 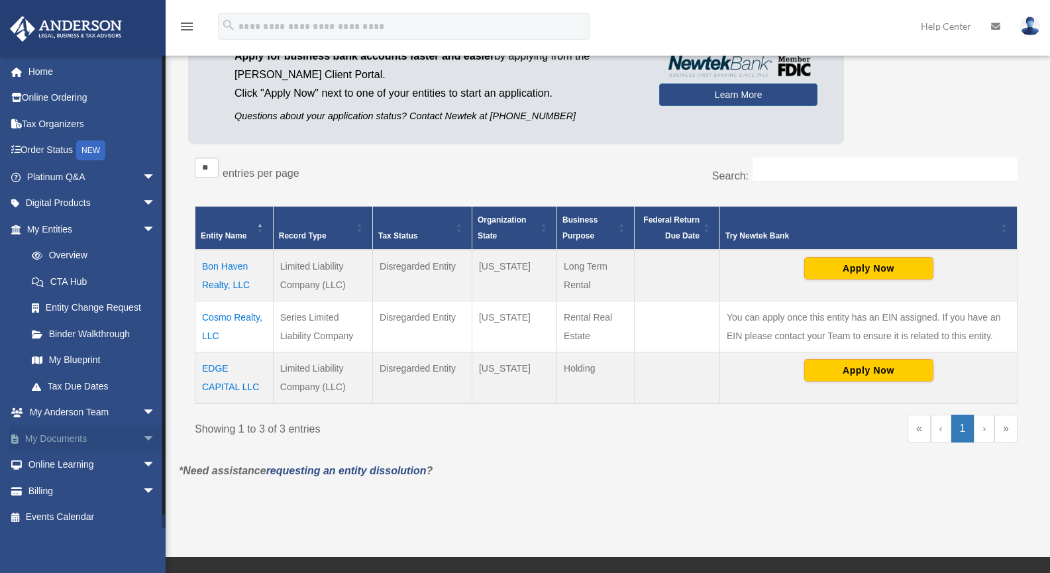 What do you see at coordinates (861, 236) in the screenshot?
I see `span: Try Newtek Bank` at bounding box center [861, 236].